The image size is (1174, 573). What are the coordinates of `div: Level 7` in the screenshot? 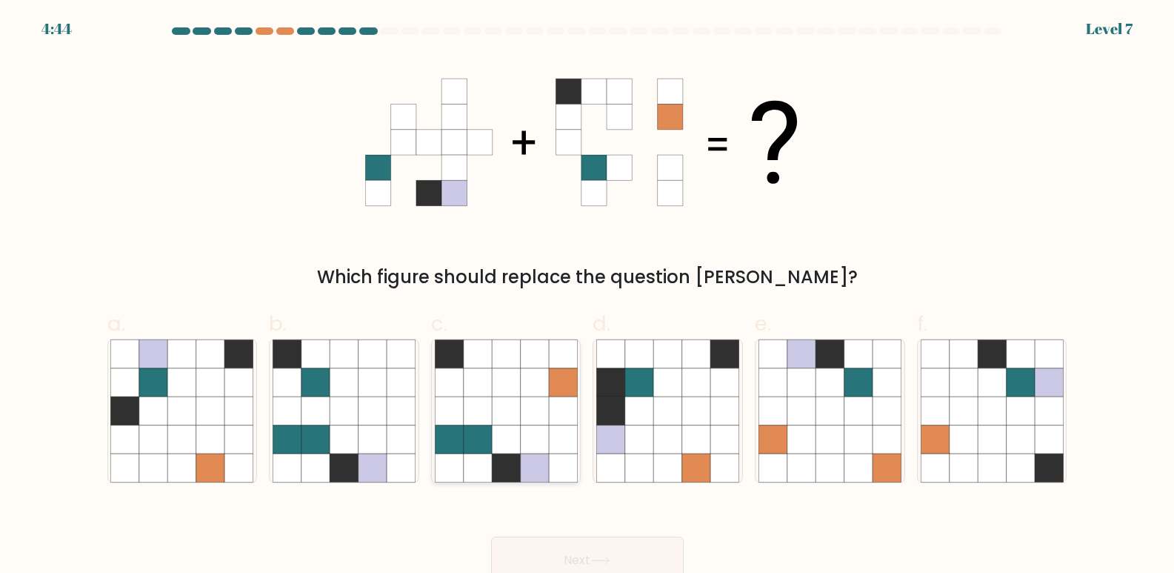 It's located at (1109, 29).